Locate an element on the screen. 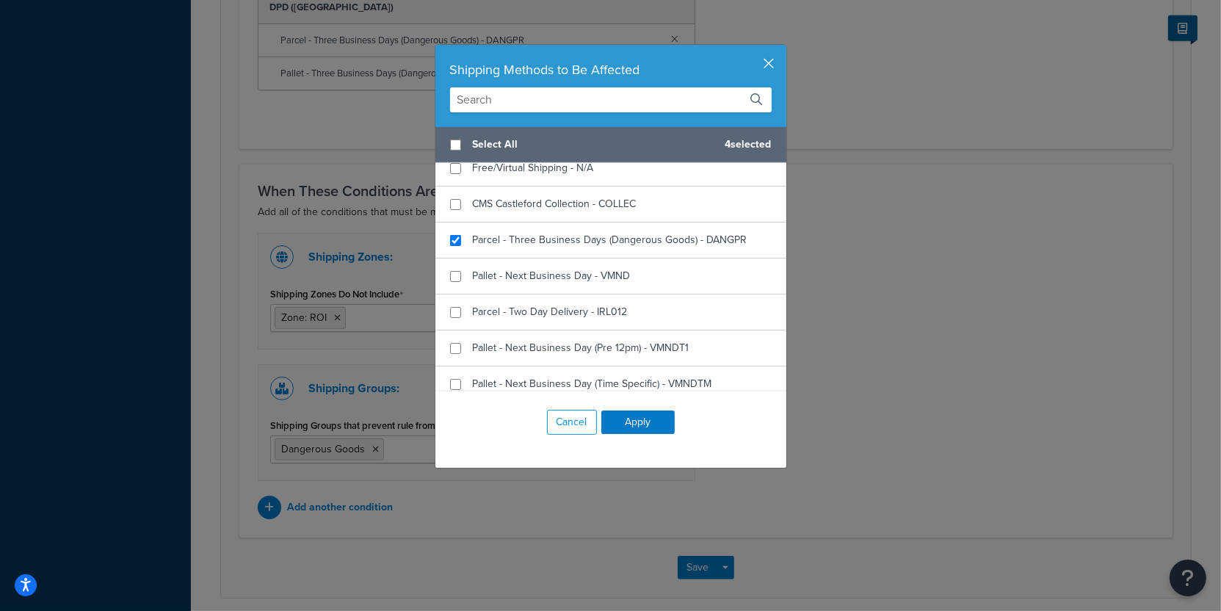 The image size is (1221, 611). span: CMS Castleford Collection - COLLEC is located at coordinates (554, 203).